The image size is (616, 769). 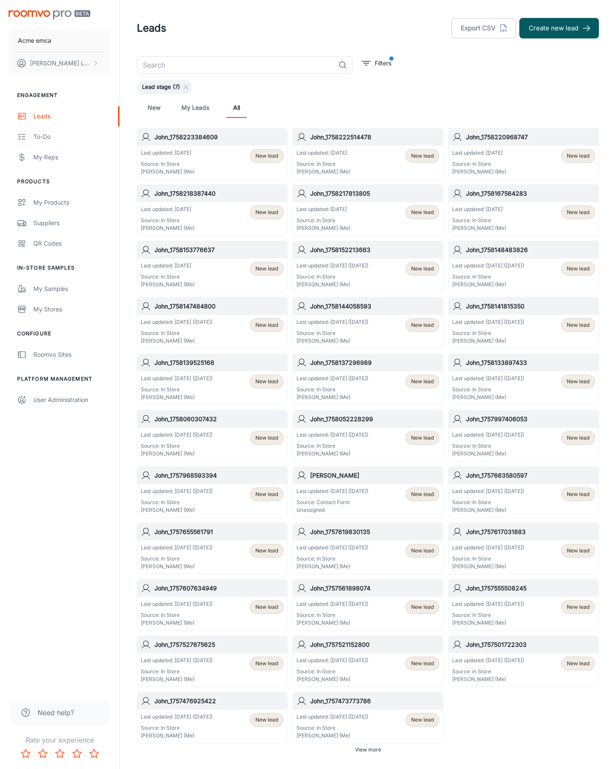 What do you see at coordinates (559, 28) in the screenshot?
I see `button: Create new lead` at bounding box center [559, 28].